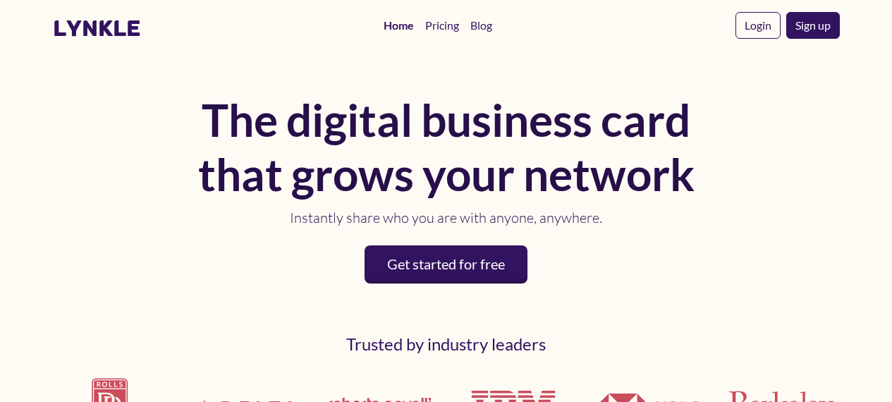  Describe the element at coordinates (481, 25) in the screenshot. I see `a: Blog` at that location.